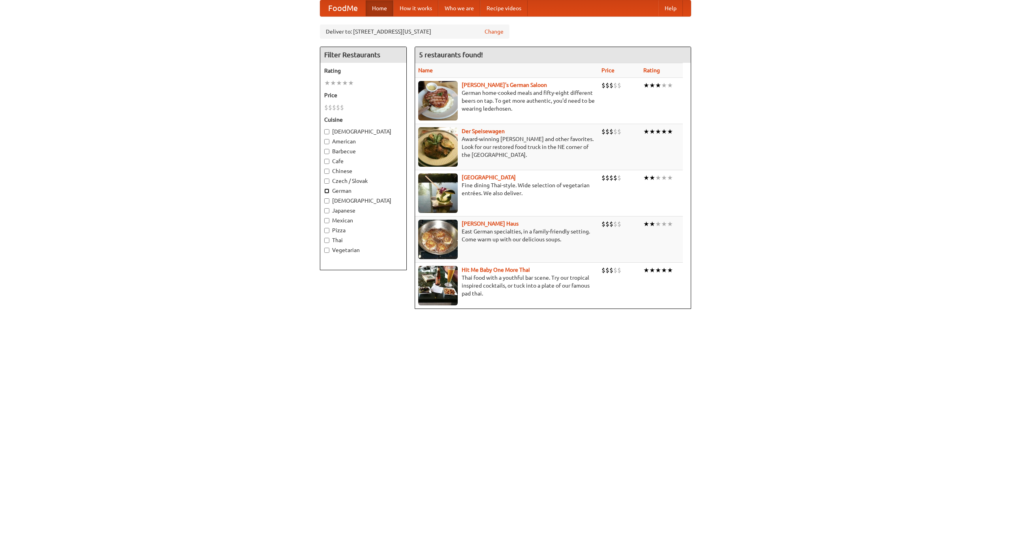 This screenshot has width=1011, height=559. Describe the element at coordinates (327, 181) in the screenshot. I see `input: Czech / Slovak` at that location.